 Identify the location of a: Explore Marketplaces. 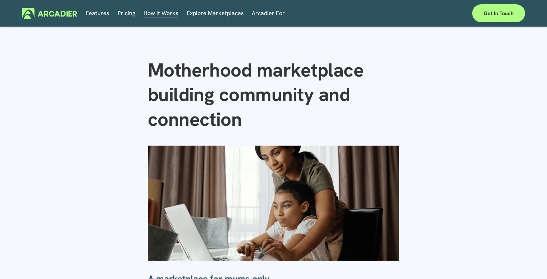
(215, 13).